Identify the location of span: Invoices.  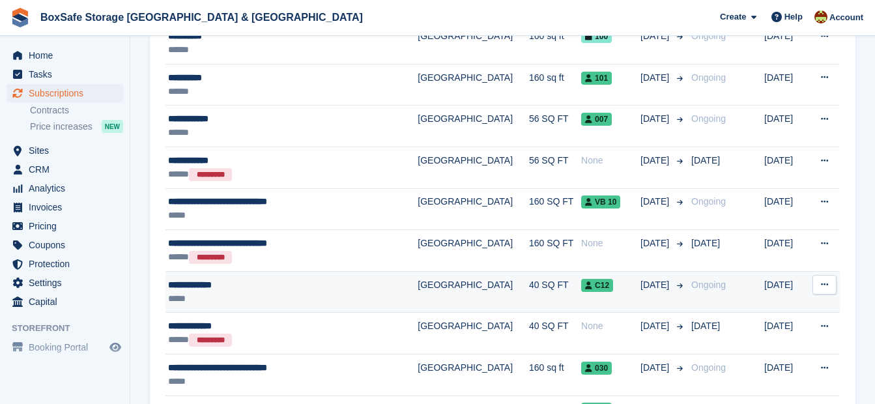
(68, 207).